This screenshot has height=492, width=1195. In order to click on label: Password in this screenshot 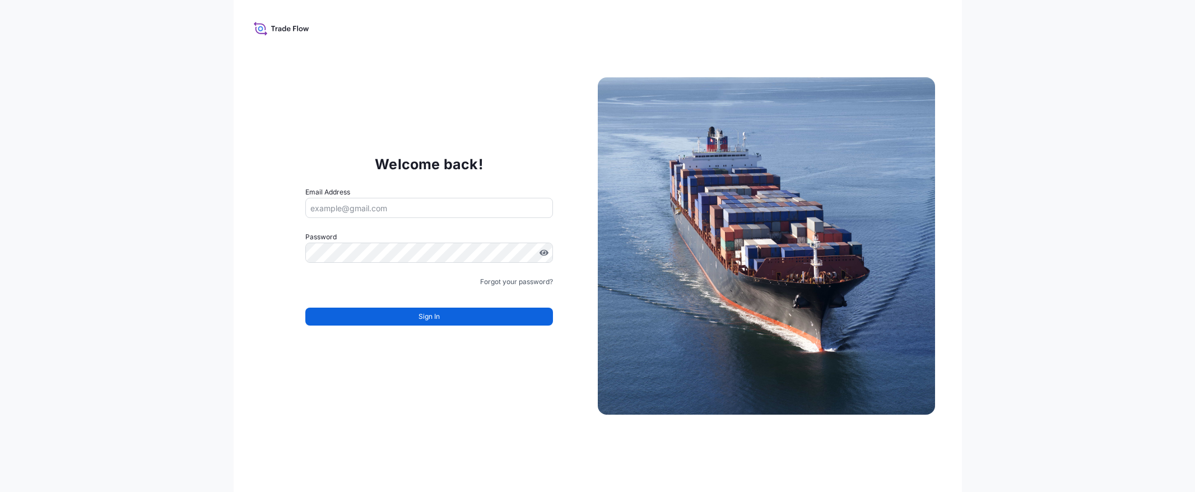, I will do `click(429, 237)`.